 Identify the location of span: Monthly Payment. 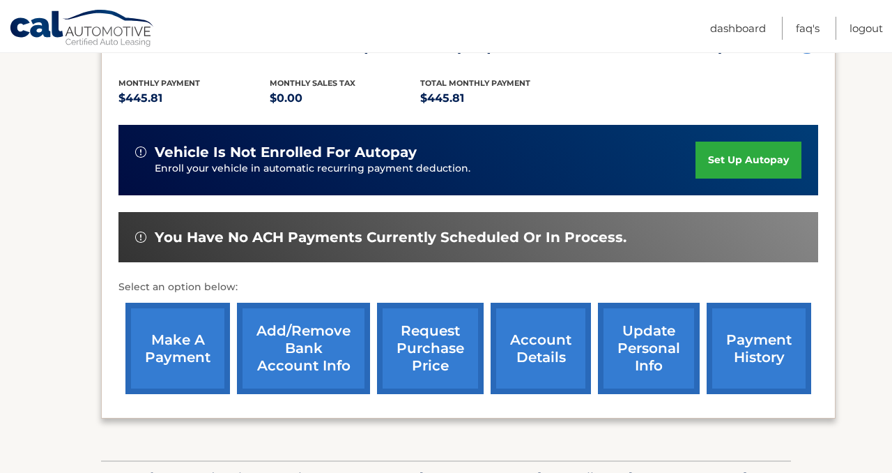
(159, 83).